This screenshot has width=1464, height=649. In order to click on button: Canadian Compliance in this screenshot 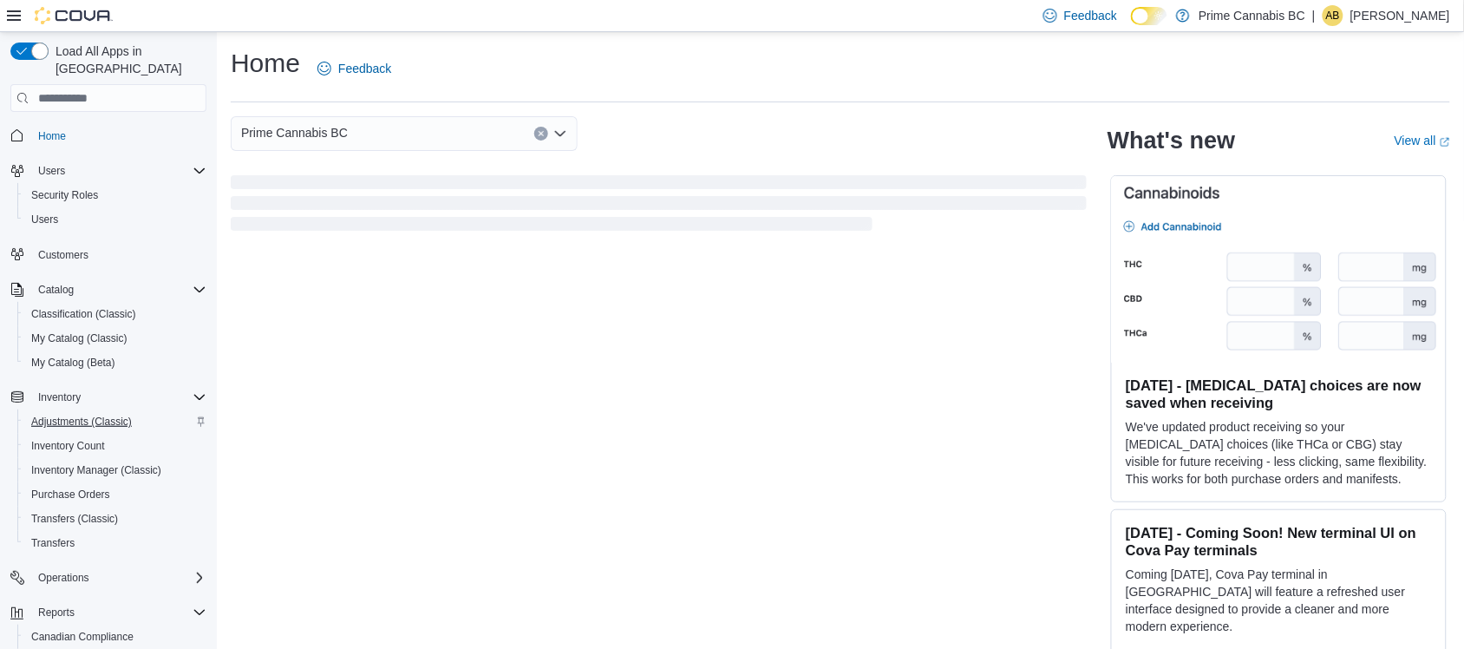, I will do `click(115, 637)`.